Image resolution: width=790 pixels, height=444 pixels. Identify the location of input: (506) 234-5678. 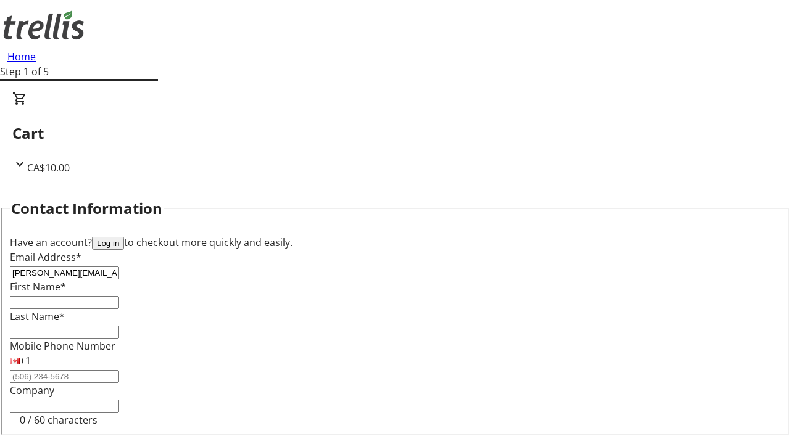
(64, 376).